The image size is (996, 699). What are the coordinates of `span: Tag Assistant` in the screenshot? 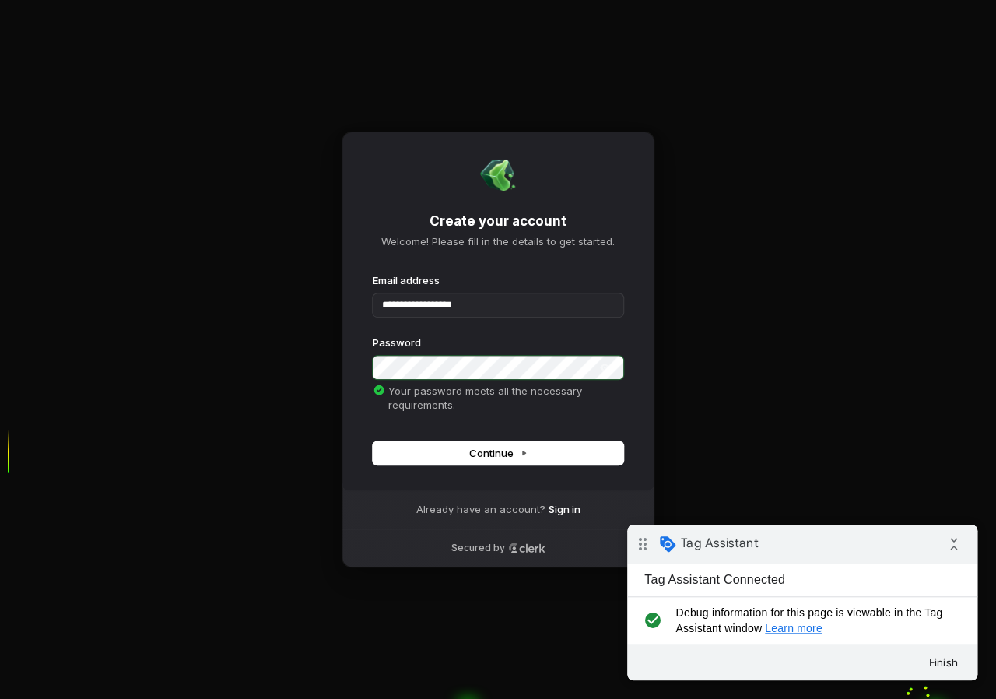 It's located at (92, 18).